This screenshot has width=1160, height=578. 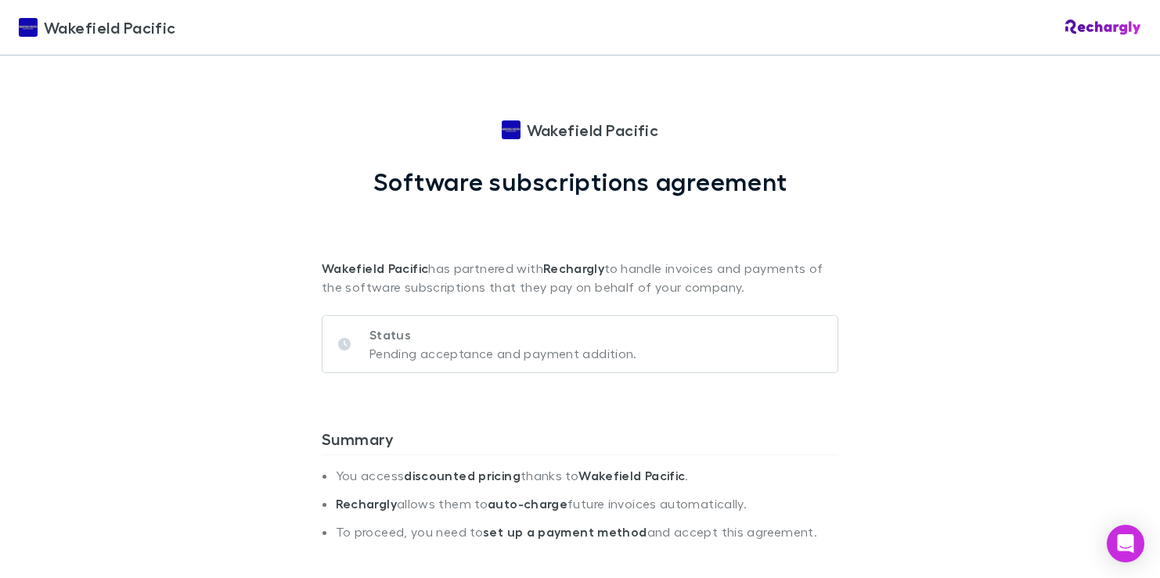 I want to click on strong: set up a payment method, so click(x=564, y=532).